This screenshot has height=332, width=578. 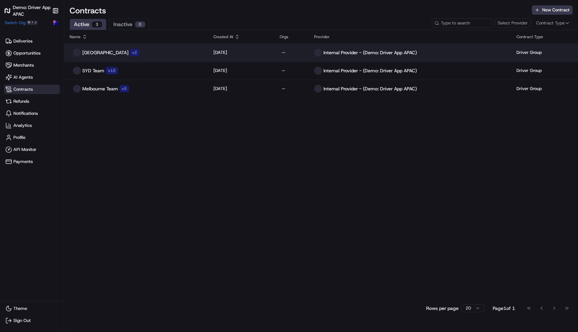 What do you see at coordinates (20, 308) in the screenshot?
I see `span: Theme` at bounding box center [20, 308].